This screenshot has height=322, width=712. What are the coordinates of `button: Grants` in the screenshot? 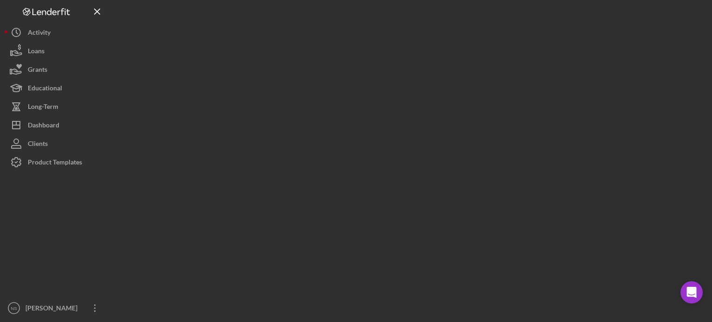 It's located at (56, 70).